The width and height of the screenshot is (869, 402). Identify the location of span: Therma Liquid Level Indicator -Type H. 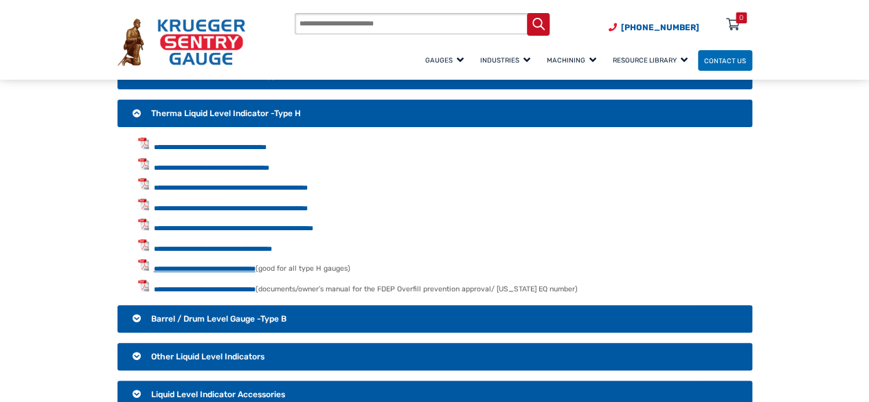
(226, 113).